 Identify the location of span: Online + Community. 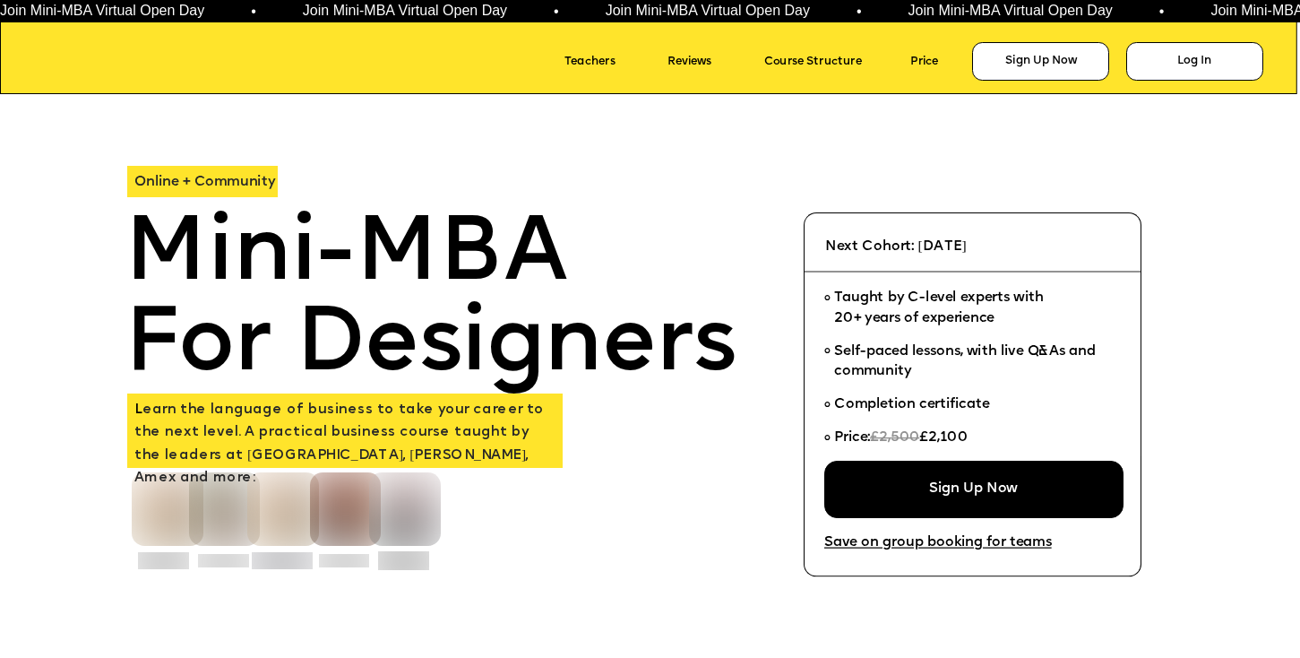
(204, 182).